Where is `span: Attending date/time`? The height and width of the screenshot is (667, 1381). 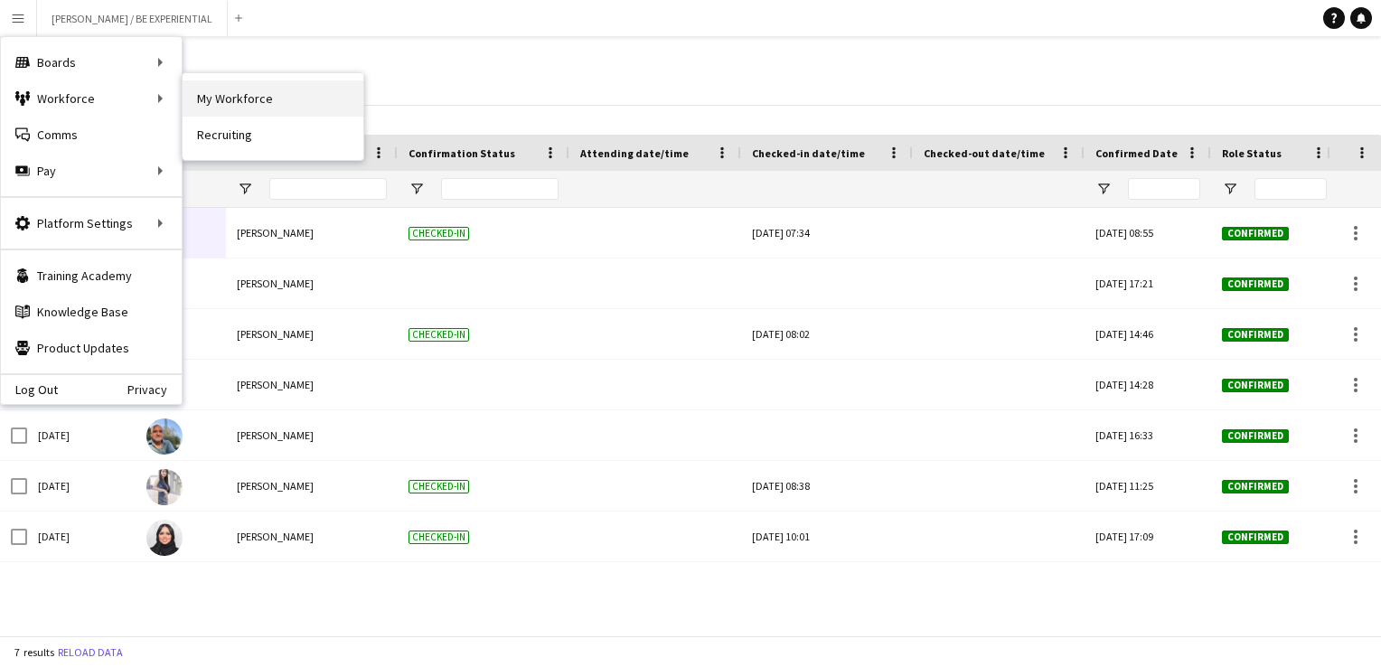
span: Attending date/time is located at coordinates (635, 153).